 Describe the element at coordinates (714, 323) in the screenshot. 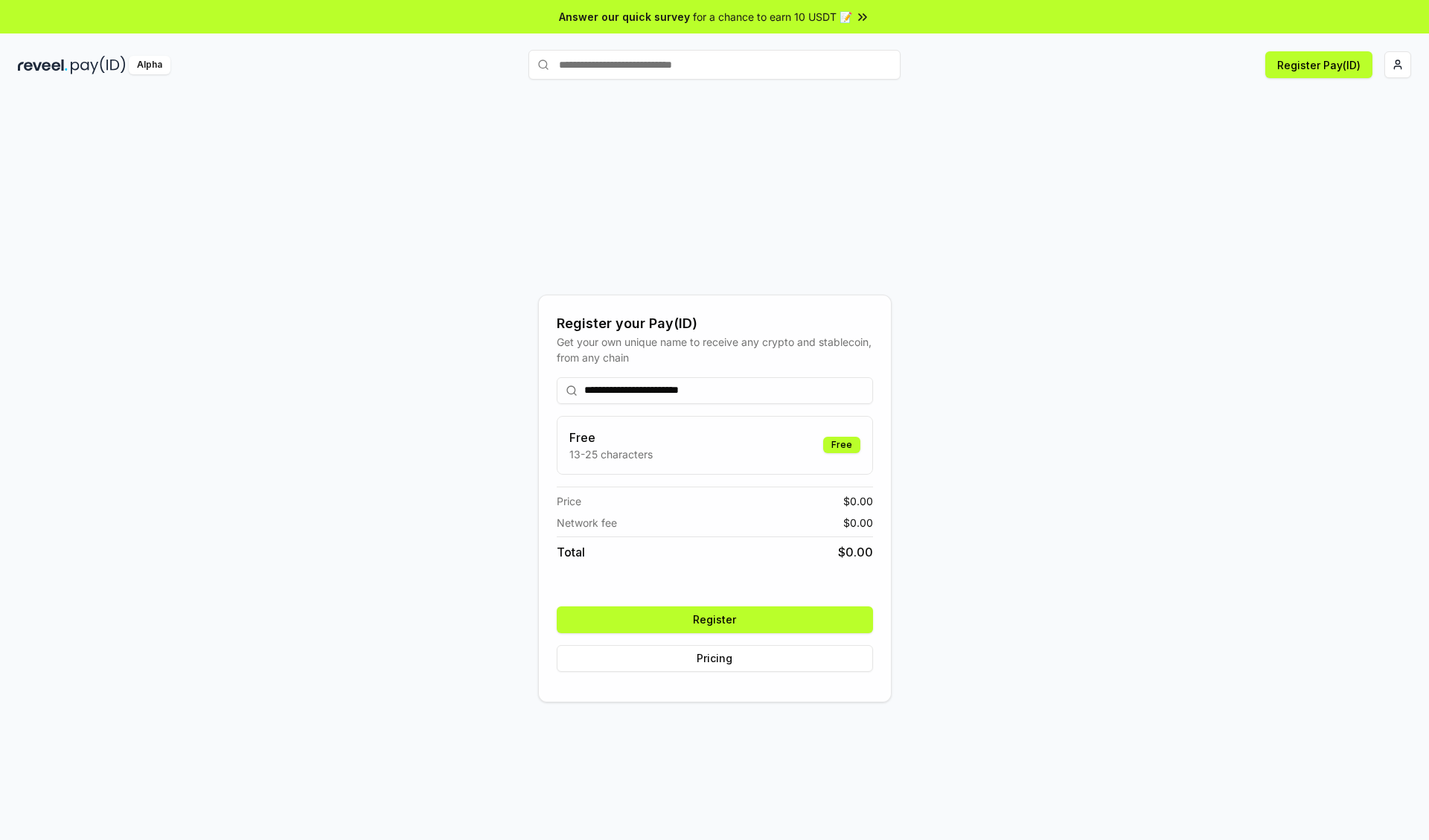

I see `div: Register your Pay(ID)` at that location.